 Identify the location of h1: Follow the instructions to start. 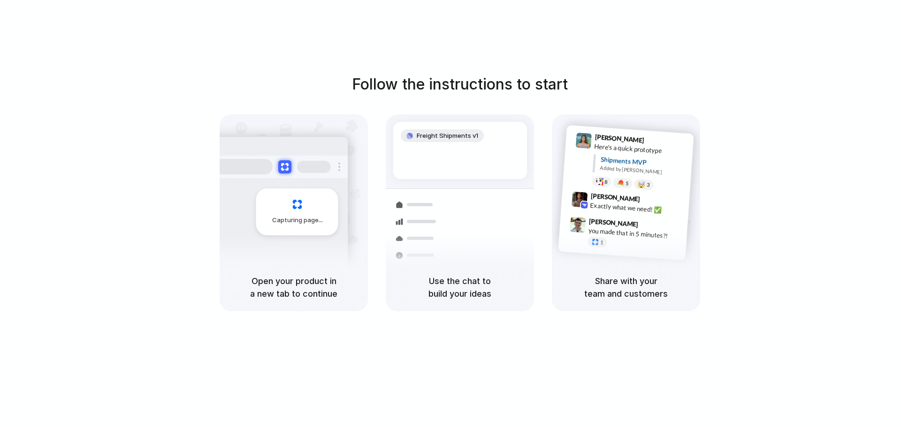
(460, 84).